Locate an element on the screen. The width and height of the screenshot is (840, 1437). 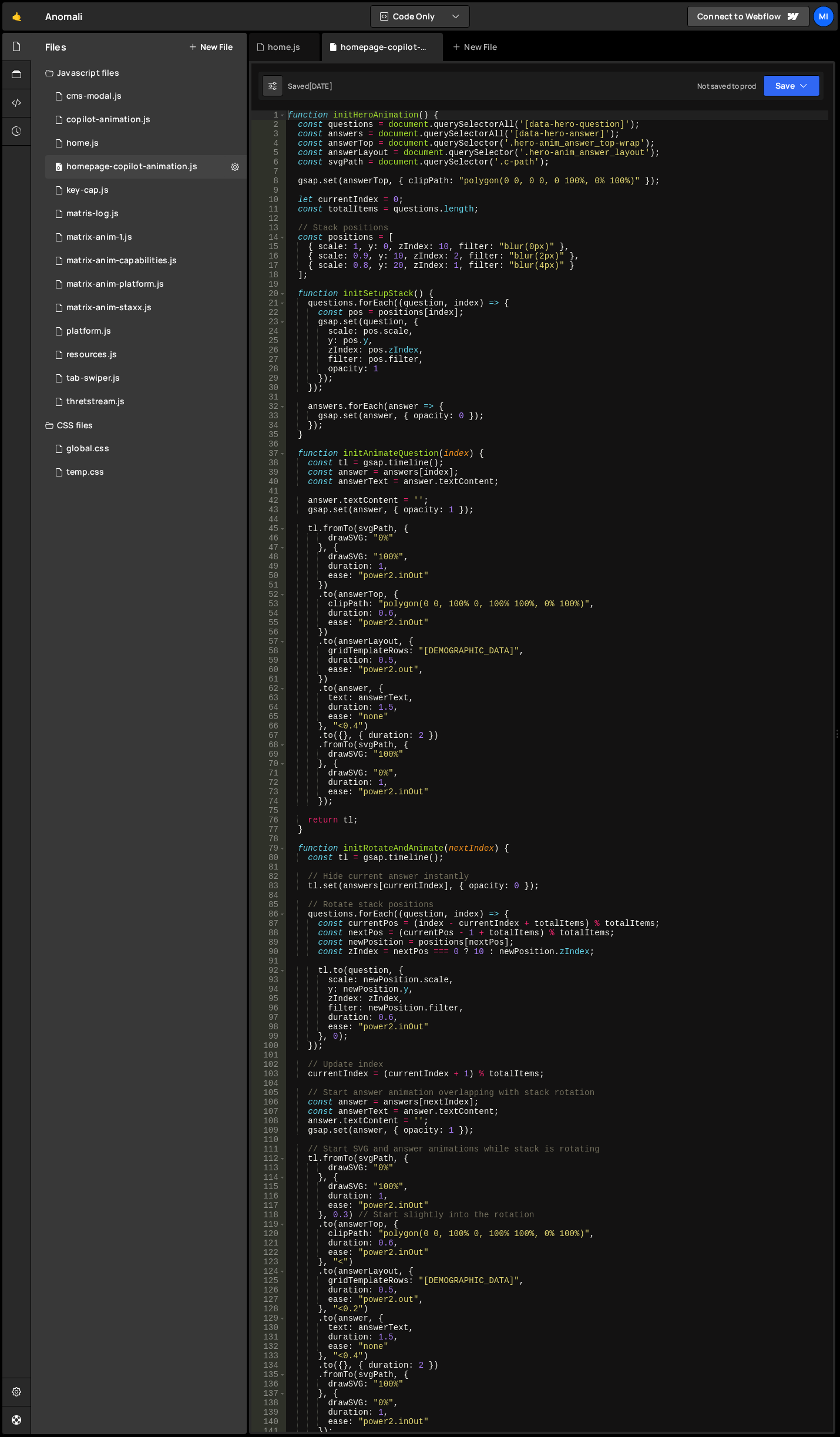
div: 45 is located at coordinates (269, 529).